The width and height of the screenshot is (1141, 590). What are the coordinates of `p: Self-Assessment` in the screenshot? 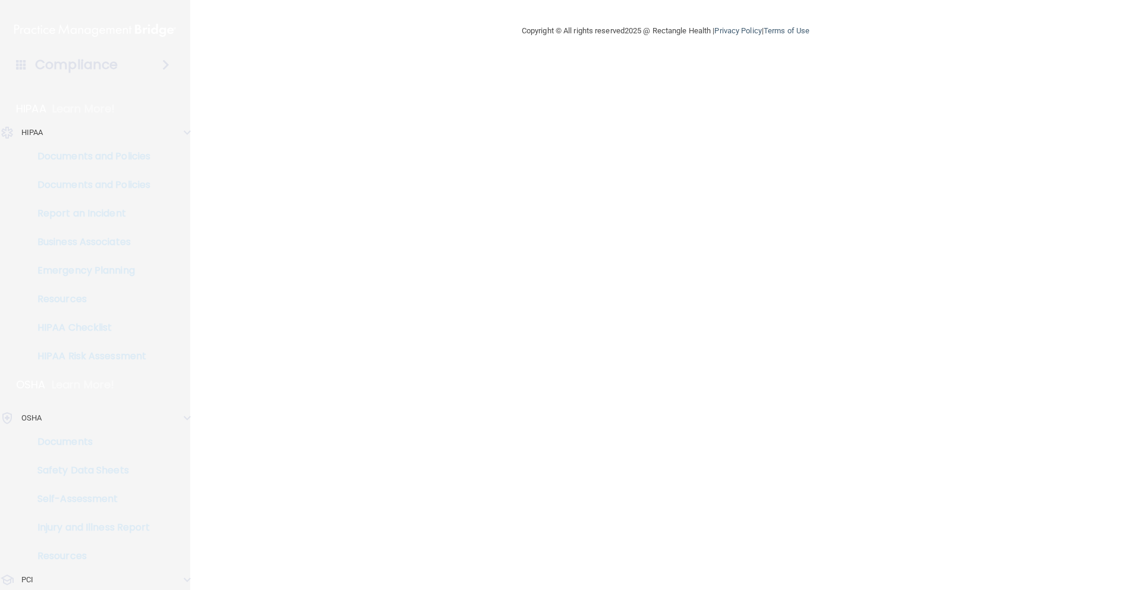 It's located at (89, 499).